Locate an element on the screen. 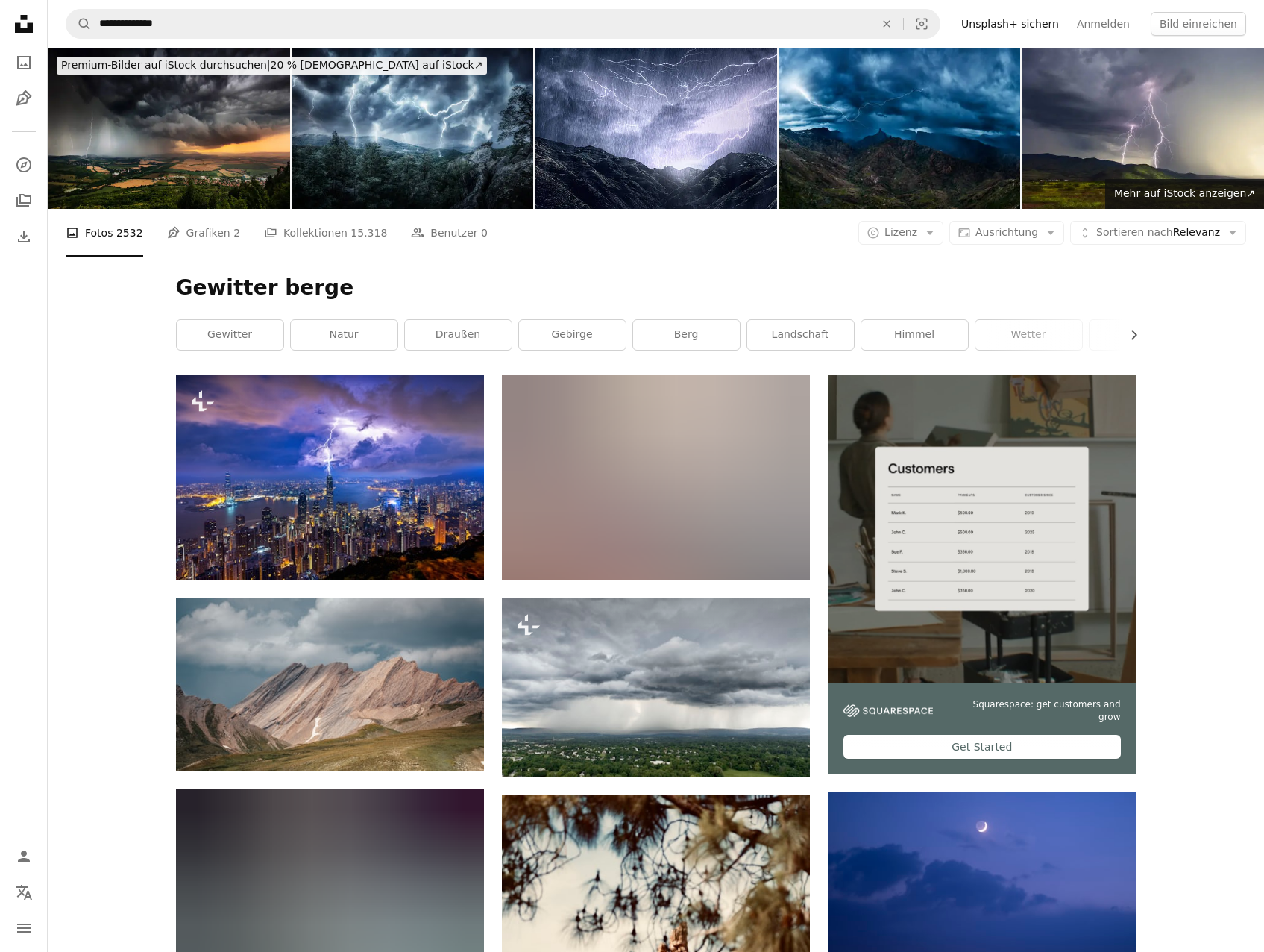 This screenshot has height=952, width=1264. a: Gebirge is located at coordinates (572, 335).